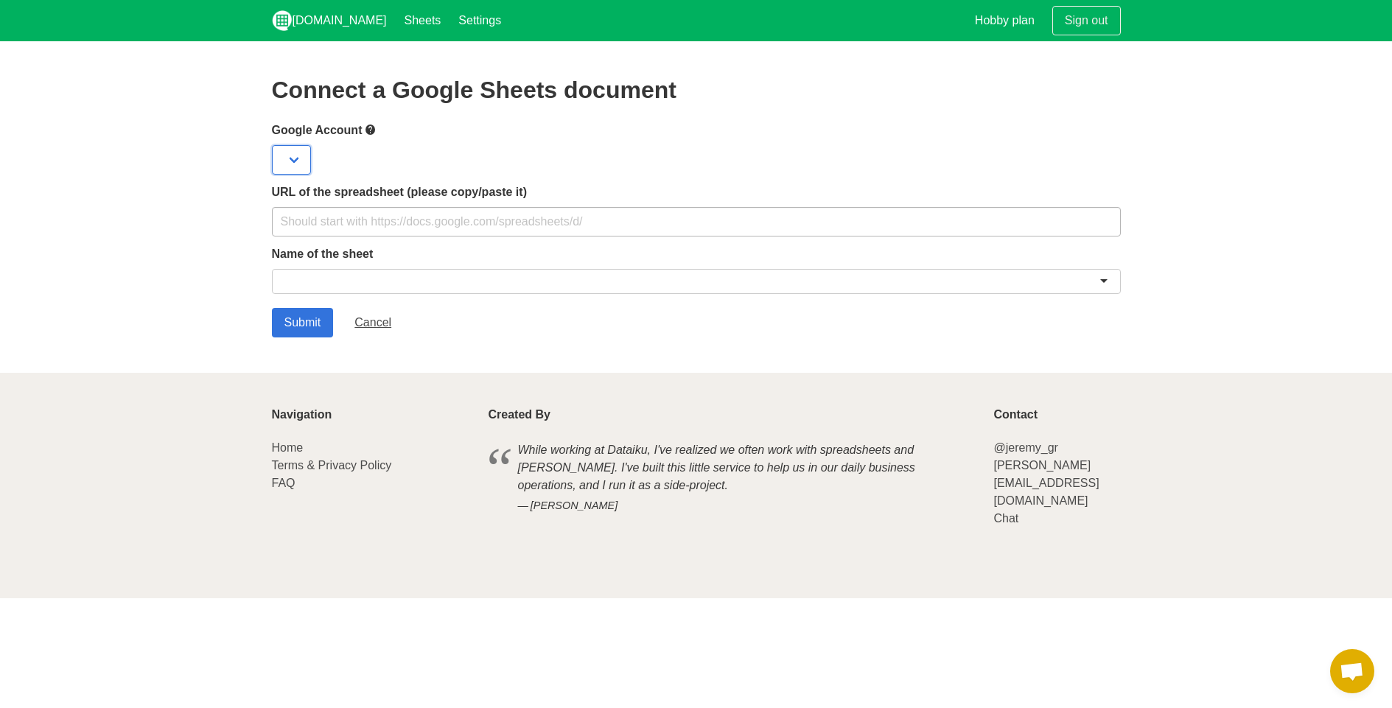 The height and width of the screenshot is (708, 1392). What do you see at coordinates (303, 323) in the screenshot?
I see `input: Submit` at bounding box center [303, 323].